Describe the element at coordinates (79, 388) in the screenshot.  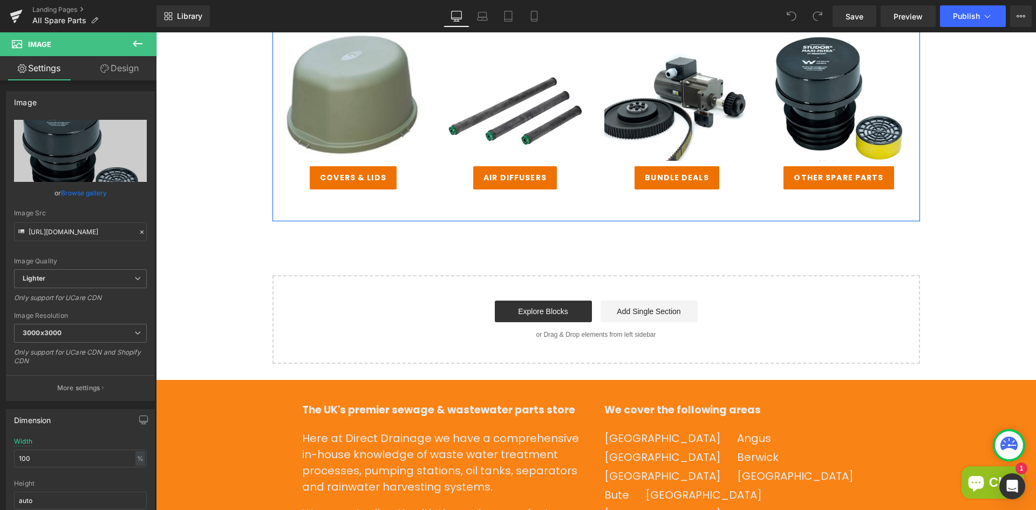
I see `p: More settings` at that location.